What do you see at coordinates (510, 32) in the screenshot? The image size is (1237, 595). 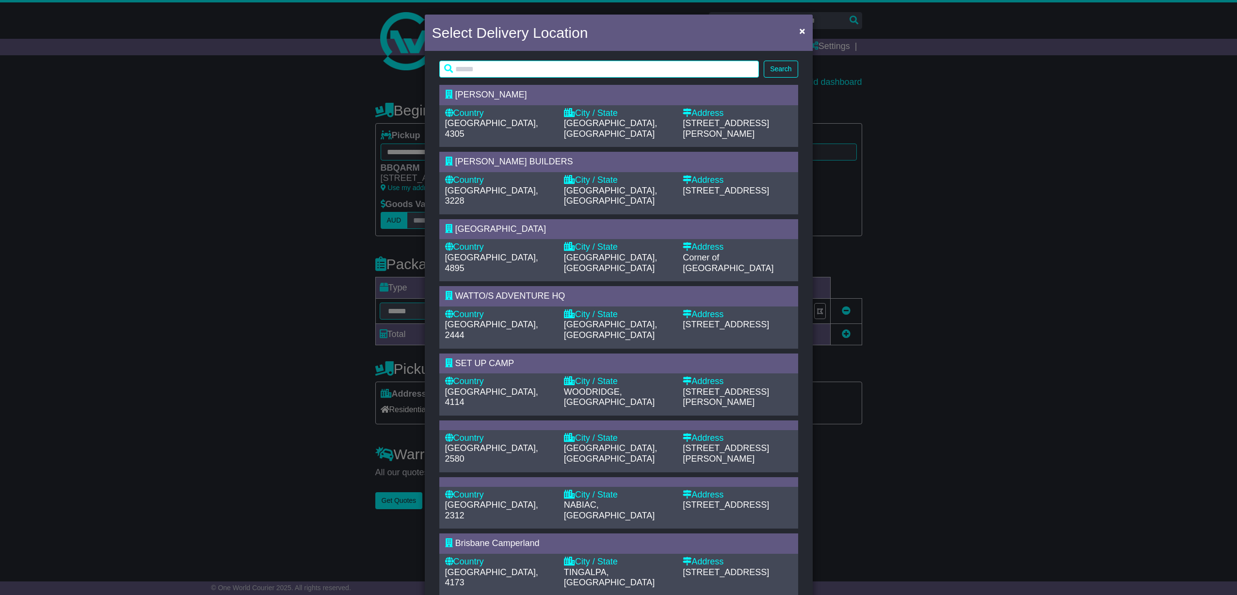 I see `h4: Select Delivery Location` at bounding box center [510, 32].